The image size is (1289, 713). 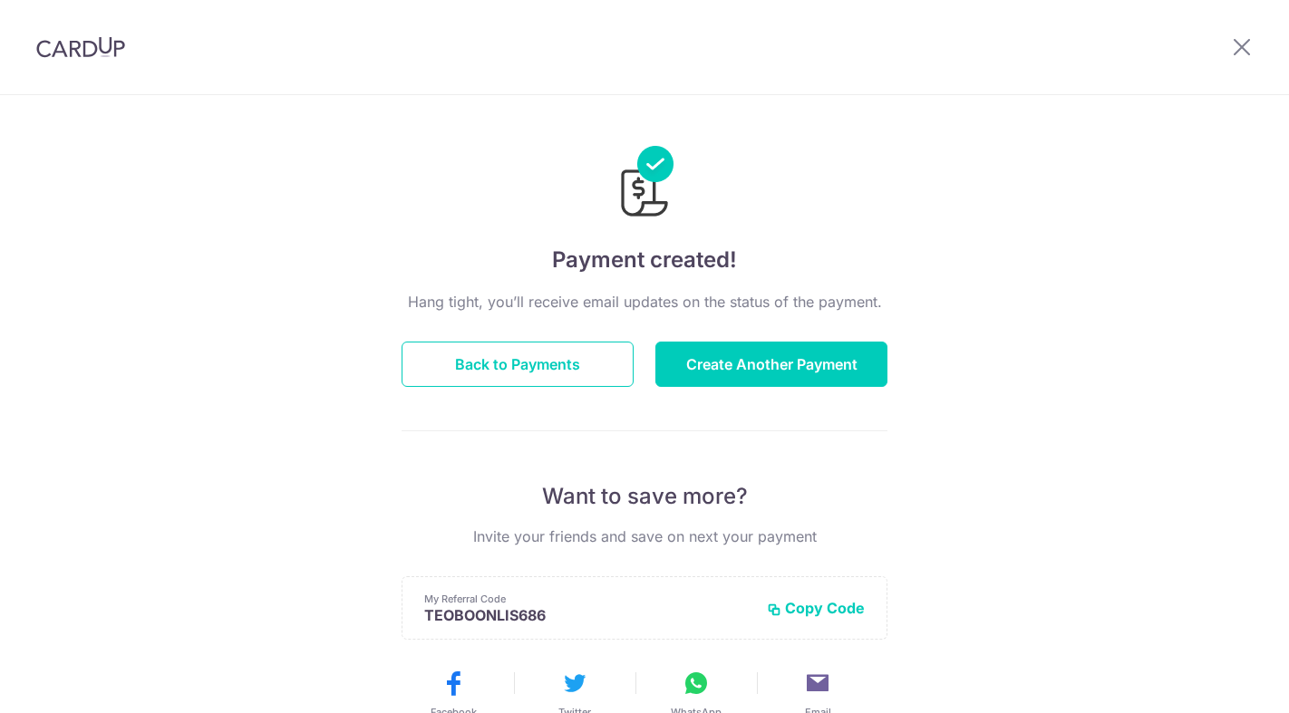 I want to click on button: Create Another Payment, so click(x=771, y=364).